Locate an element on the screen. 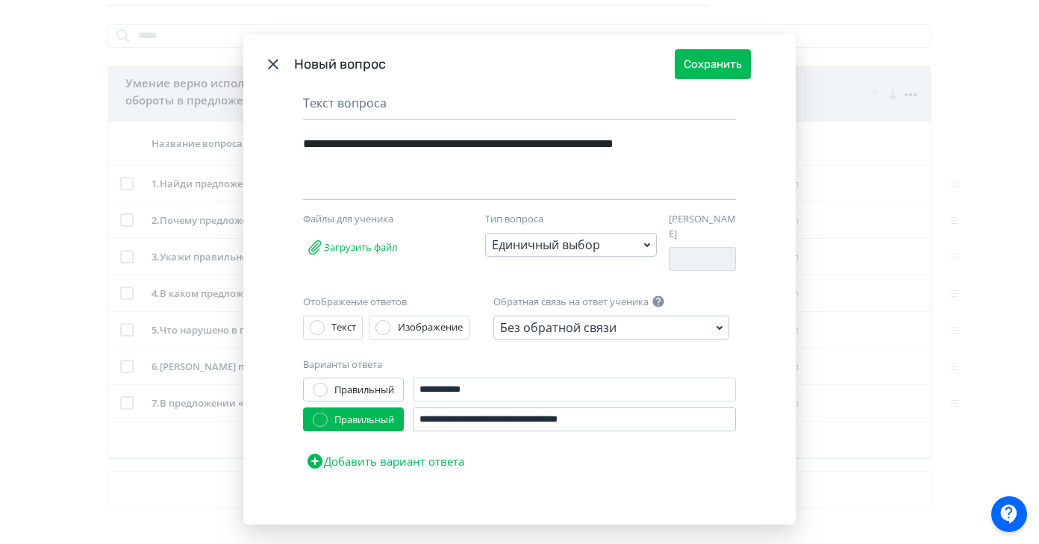 The width and height of the screenshot is (1039, 544). div: Новый вопрос is located at coordinates (485, 64).